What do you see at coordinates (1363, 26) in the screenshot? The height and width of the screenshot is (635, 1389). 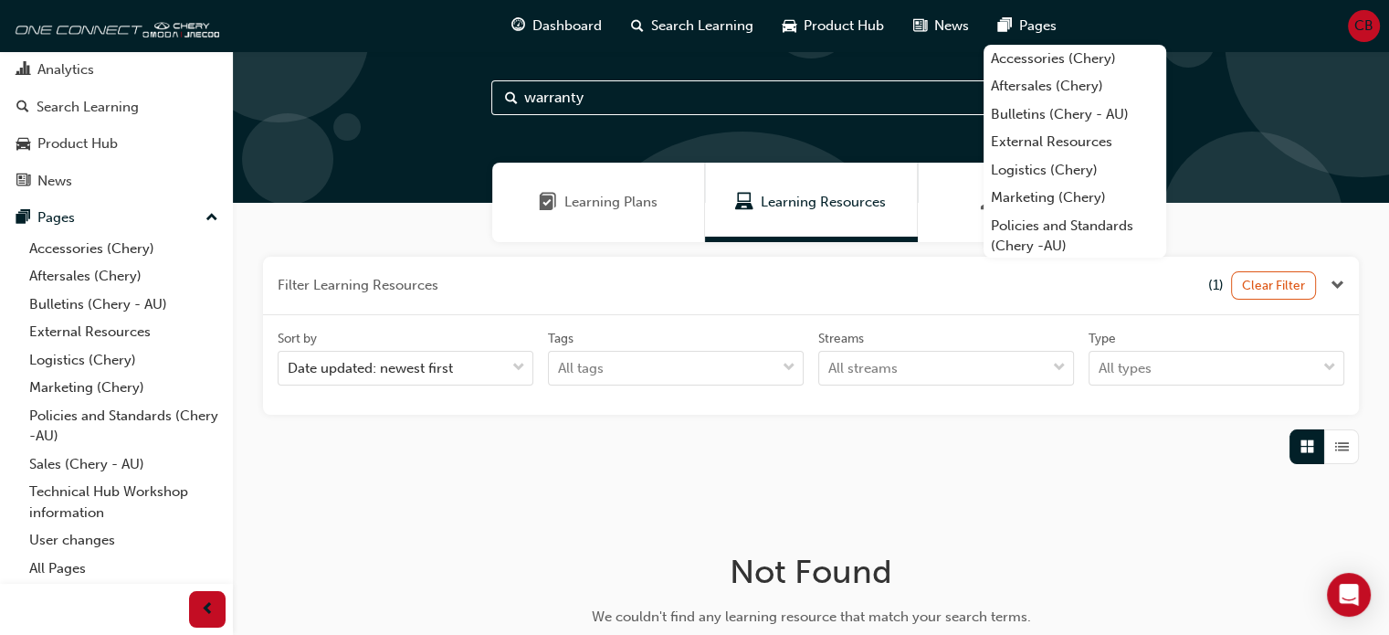 I see `span: CB` at bounding box center [1363, 26].